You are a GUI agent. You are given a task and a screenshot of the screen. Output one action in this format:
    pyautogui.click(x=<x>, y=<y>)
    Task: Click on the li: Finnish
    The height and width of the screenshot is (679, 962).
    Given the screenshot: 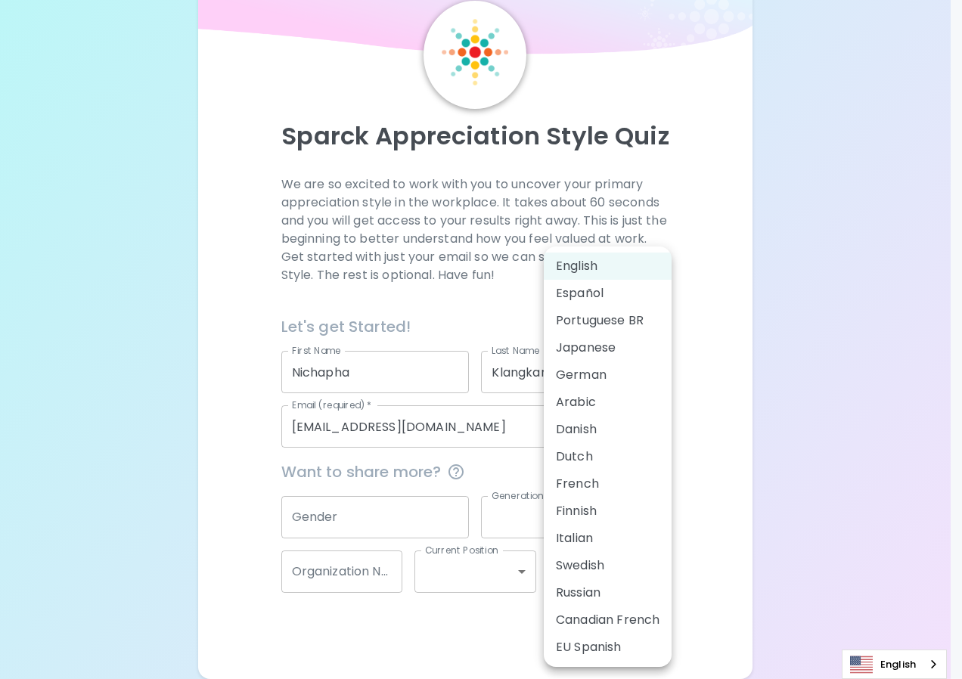 What is the action you would take?
    pyautogui.click(x=607, y=511)
    